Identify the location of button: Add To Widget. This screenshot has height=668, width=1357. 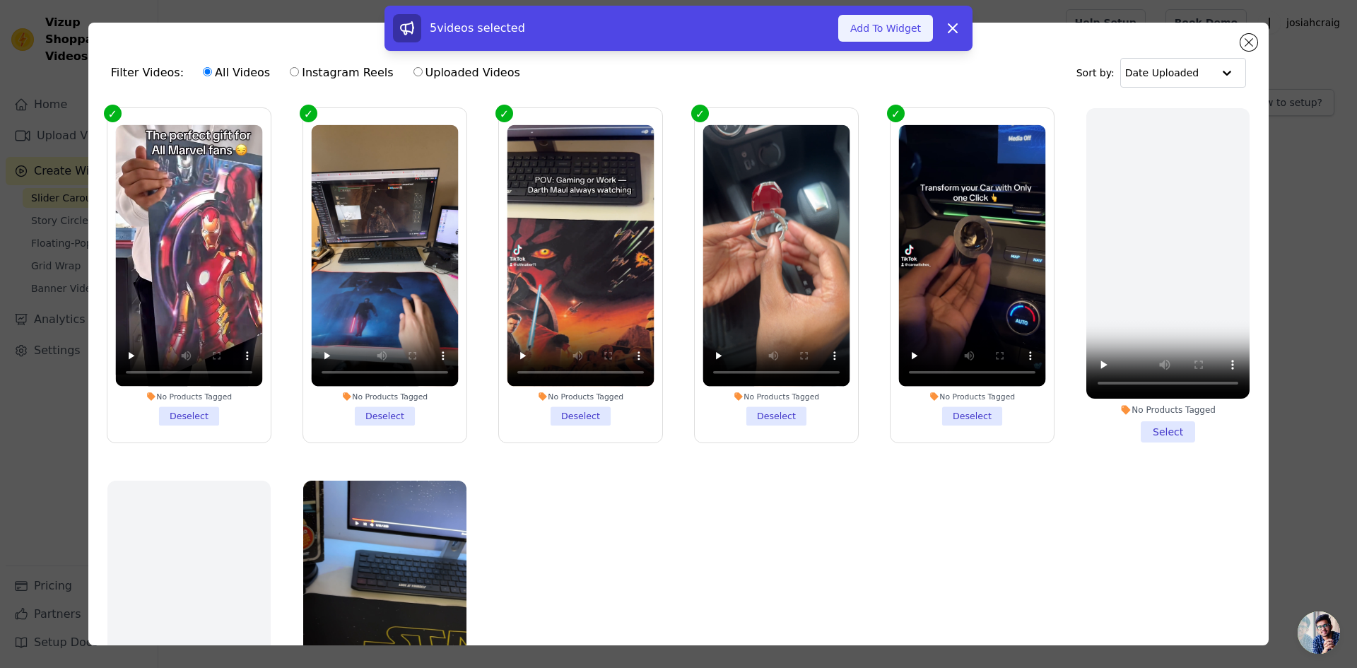
(885, 28).